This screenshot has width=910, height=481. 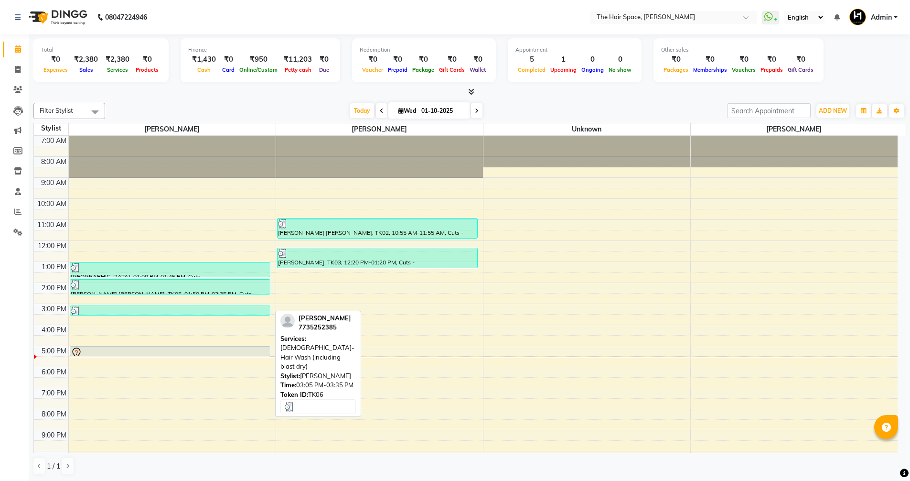 What do you see at coordinates (260, 50) in the screenshot?
I see `div: Finance` at bounding box center [260, 50].